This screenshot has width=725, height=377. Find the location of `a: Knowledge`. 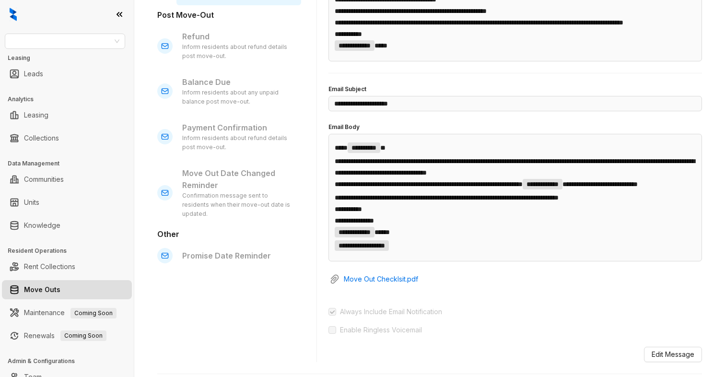

a: Knowledge is located at coordinates (42, 225).